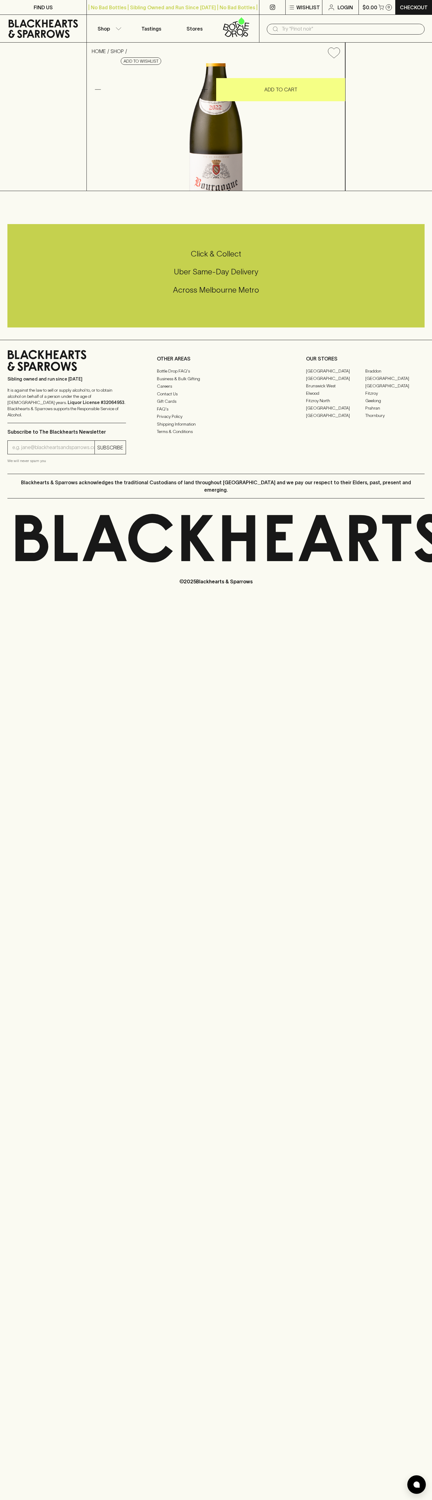 Image resolution: width=432 pixels, height=1500 pixels. Describe the element at coordinates (216, 290) in the screenshot. I see `h5: Across Melbourne Metro` at that location.